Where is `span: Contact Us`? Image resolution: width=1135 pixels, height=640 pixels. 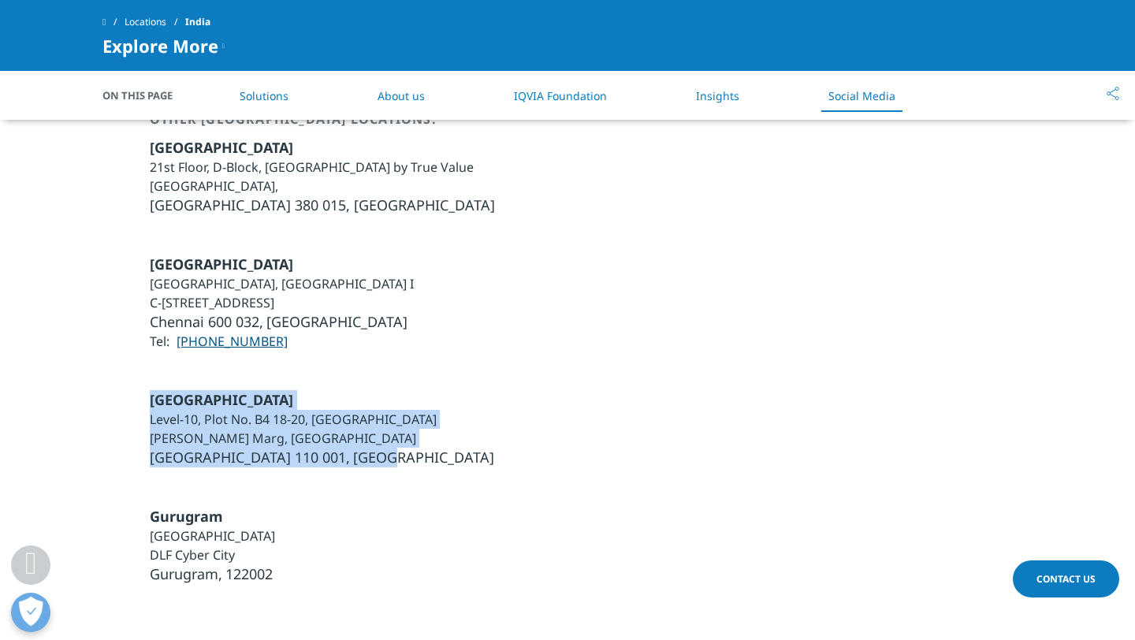 span: Contact Us is located at coordinates (1066, 578).